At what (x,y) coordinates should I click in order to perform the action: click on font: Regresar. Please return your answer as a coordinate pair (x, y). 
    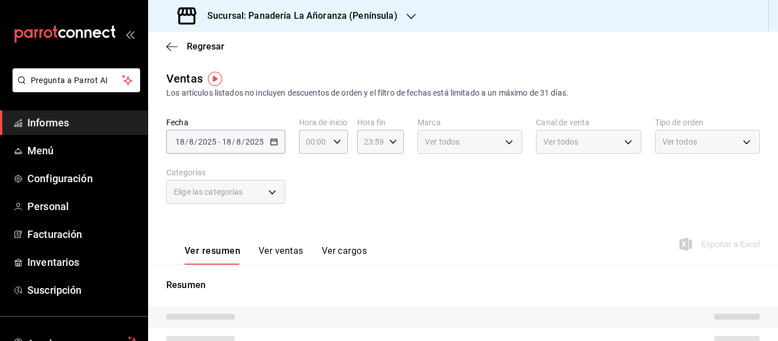
    Looking at the image, I should click on (205, 46).